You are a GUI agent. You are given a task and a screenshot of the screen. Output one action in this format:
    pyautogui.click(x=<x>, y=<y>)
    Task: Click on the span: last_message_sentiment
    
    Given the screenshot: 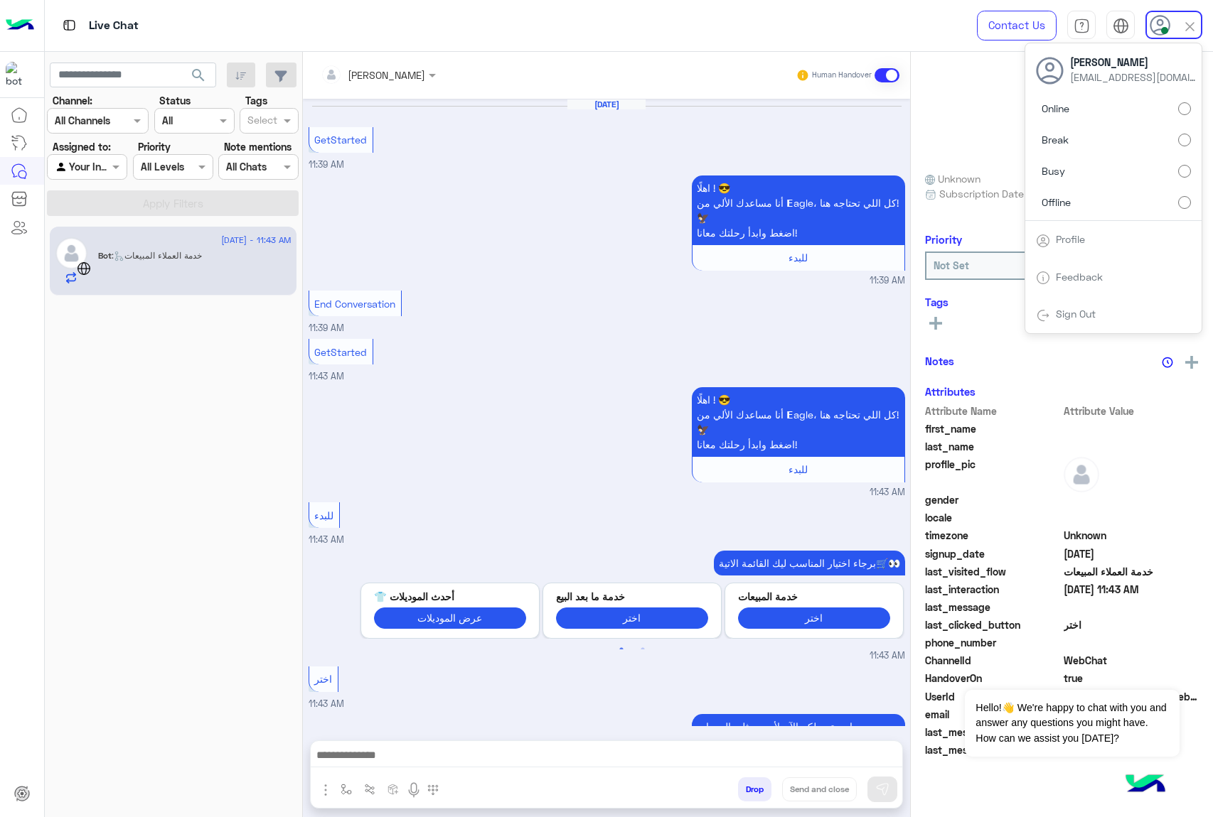 What is the action you would take?
    pyautogui.click(x=992, y=732)
    